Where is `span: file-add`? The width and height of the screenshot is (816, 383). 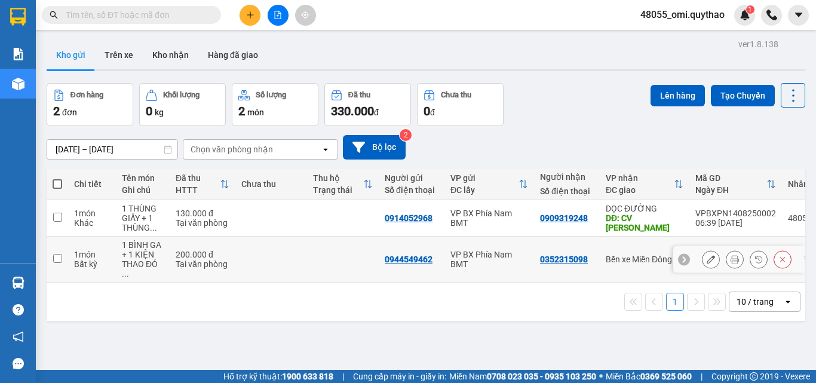
span: file-add is located at coordinates (278, 15).